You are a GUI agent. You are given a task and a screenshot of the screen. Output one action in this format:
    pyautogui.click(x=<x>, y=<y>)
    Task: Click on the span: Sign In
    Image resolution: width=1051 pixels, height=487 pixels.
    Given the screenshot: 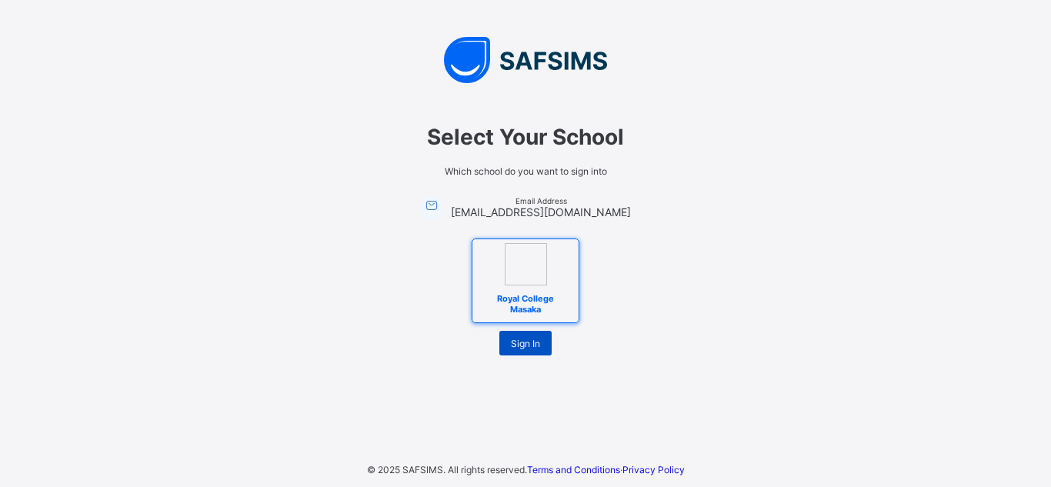 What is the action you would take?
    pyautogui.click(x=526, y=343)
    